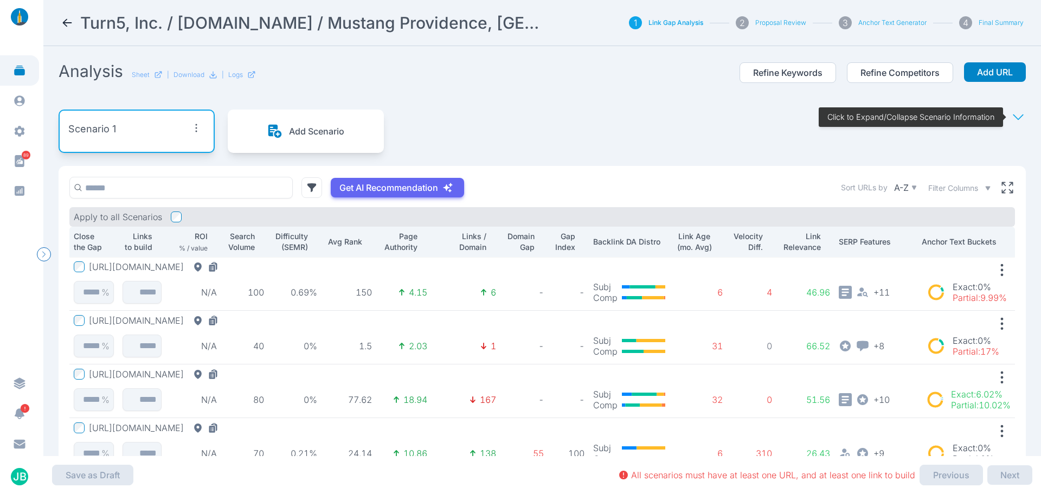 This screenshot has width=1041, height=494. What do you see at coordinates (92, 129) in the screenshot?
I see `p: Scenario 1` at bounding box center [92, 129].